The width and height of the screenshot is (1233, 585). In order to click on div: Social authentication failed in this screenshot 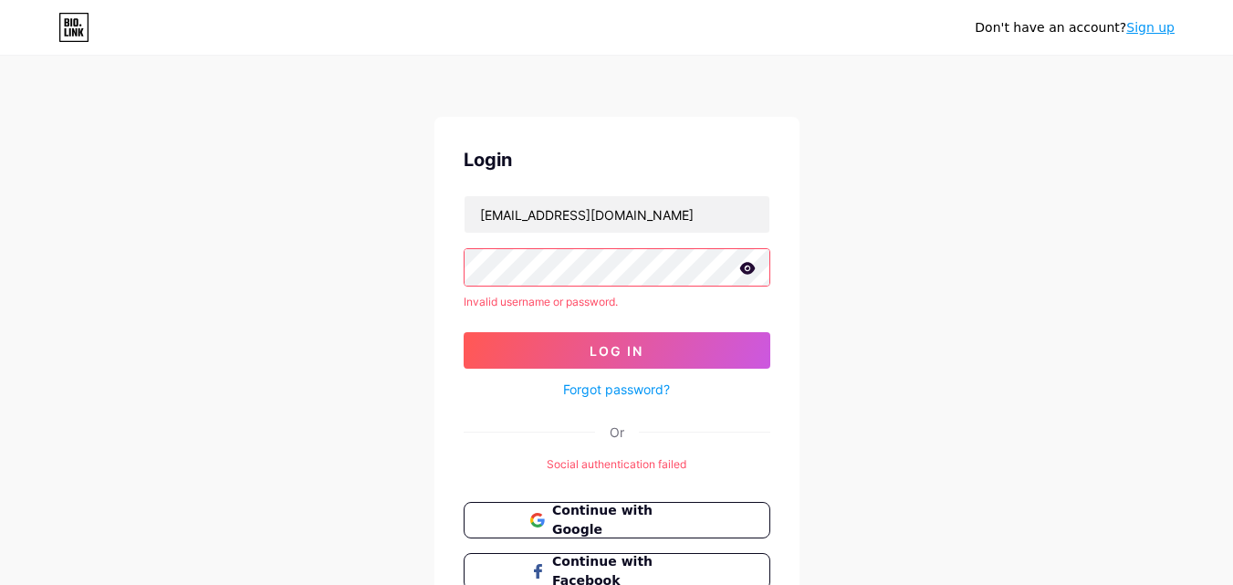, I will do `click(617, 465)`.